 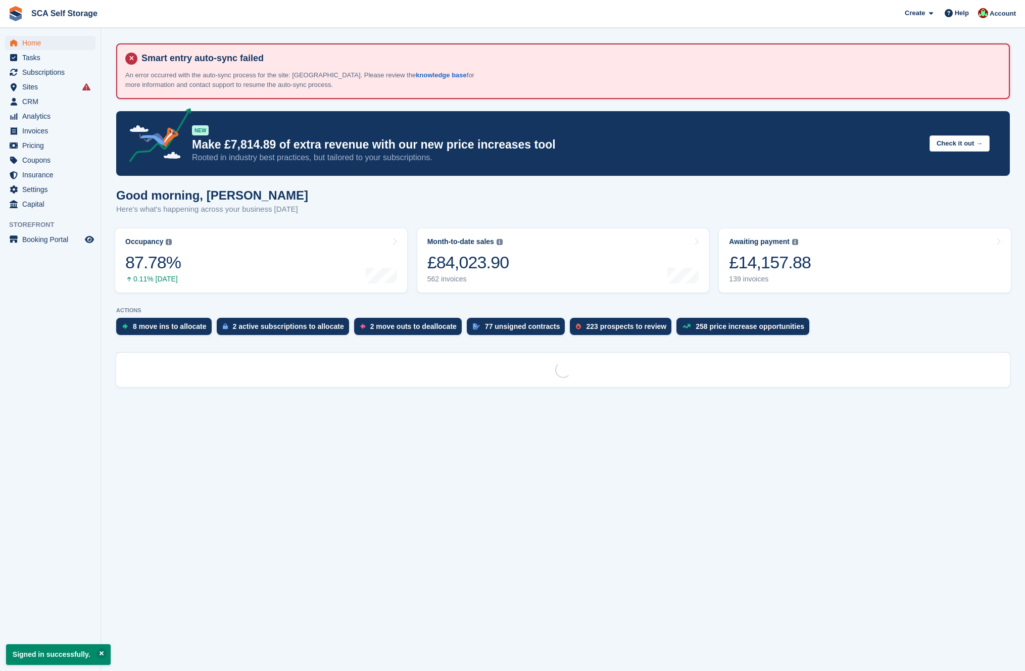 I want to click on img: Dale Chapman, so click(x=983, y=13).